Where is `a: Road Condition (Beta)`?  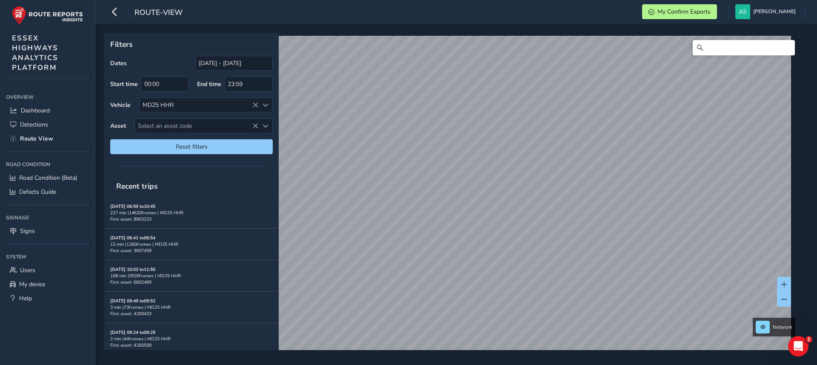 a: Road Condition (Beta) is located at coordinates (47, 177).